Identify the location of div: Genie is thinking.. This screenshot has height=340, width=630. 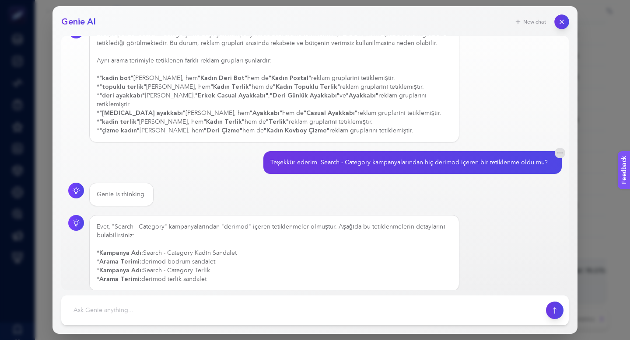
(121, 195).